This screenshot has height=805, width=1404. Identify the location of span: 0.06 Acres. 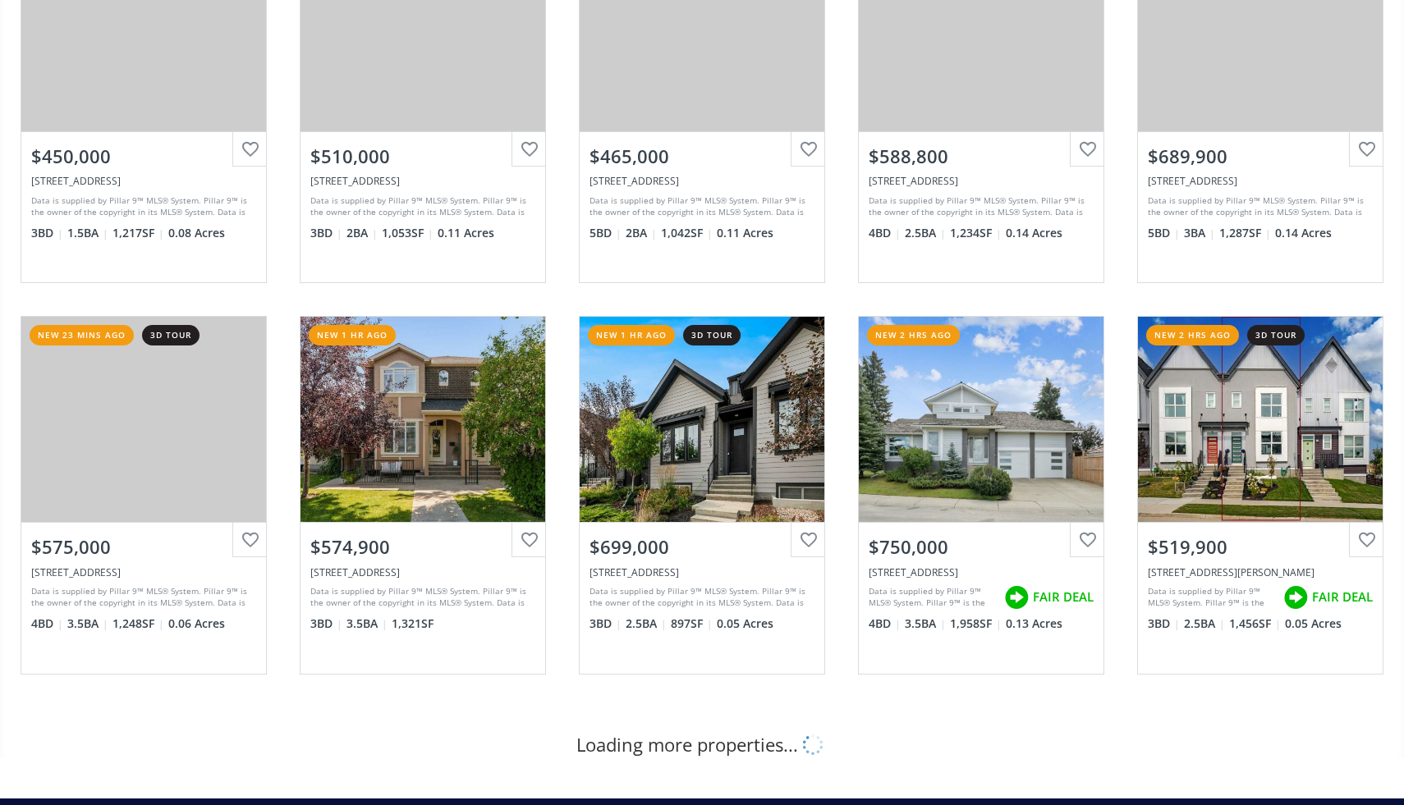
(196, 624).